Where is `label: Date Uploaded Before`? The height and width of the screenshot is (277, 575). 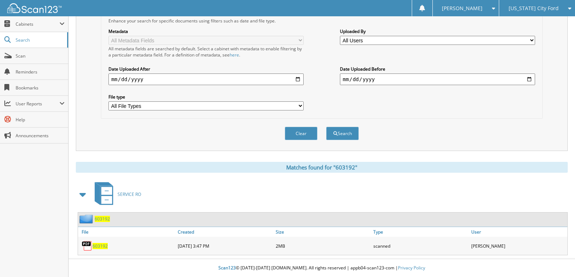
label: Date Uploaded Before is located at coordinates (437, 69).